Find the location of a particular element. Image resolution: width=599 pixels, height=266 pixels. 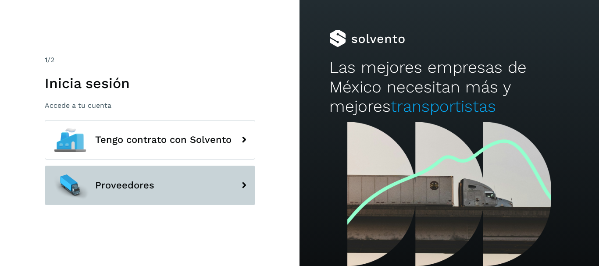

span: transportistas is located at coordinates (443, 106).